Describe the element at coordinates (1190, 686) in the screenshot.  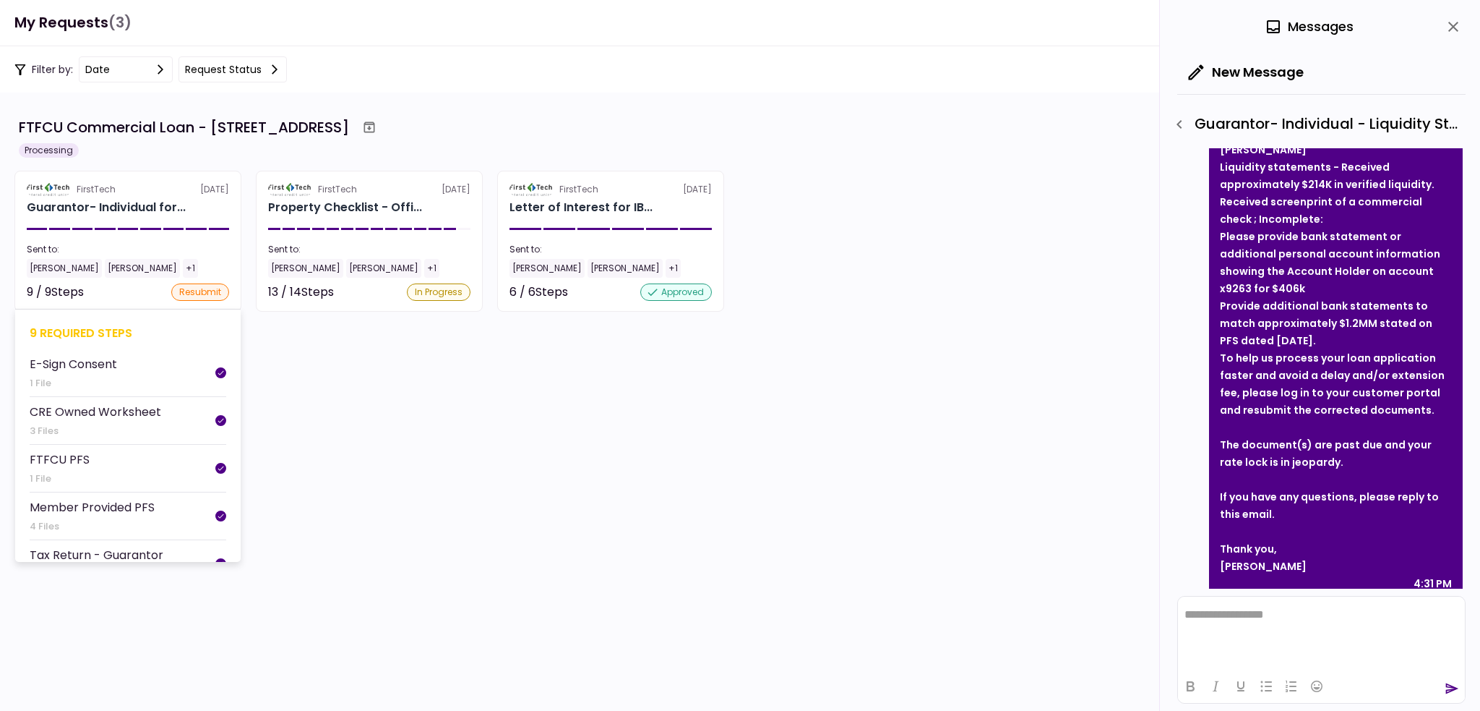
I see `button: Bold` at that location.